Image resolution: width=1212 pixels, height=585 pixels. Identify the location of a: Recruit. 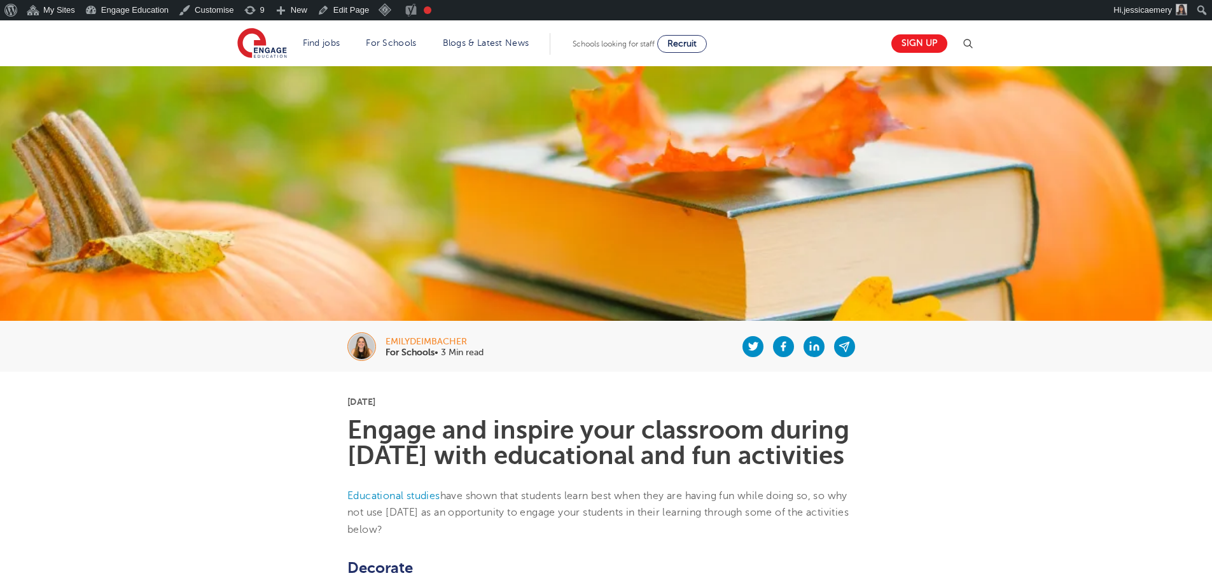
(682, 44).